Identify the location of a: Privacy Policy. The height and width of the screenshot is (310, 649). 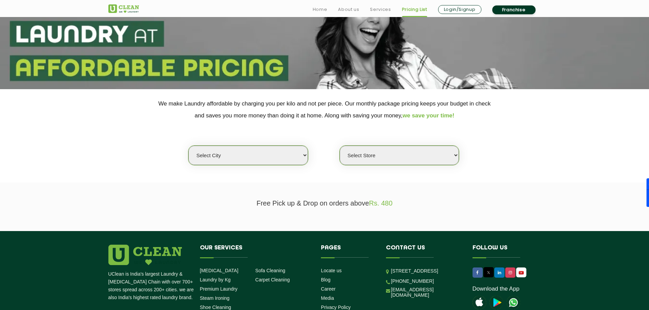
(335, 307).